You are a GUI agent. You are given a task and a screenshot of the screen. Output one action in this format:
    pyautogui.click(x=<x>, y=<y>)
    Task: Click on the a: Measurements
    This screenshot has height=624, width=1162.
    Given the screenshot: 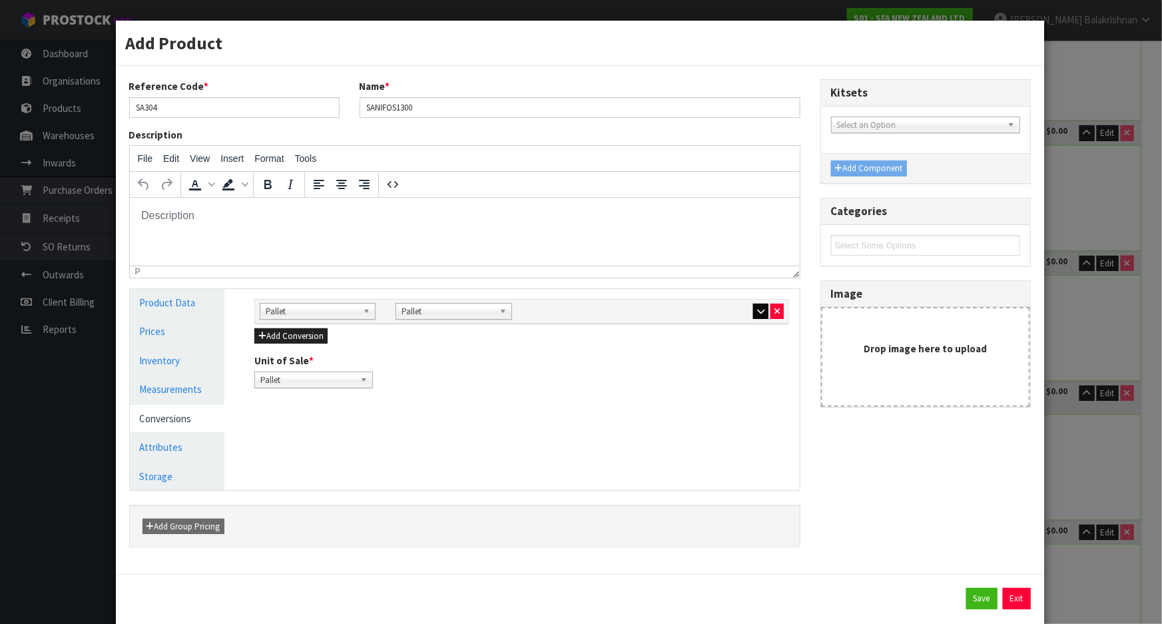 What is the action you would take?
    pyautogui.click(x=177, y=389)
    